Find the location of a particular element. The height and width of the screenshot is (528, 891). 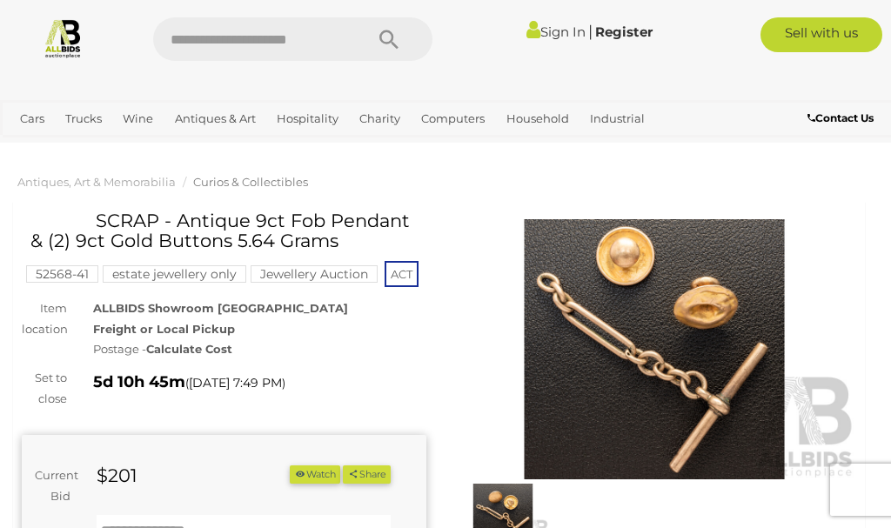

a: Antiques & Art is located at coordinates (215, 118).